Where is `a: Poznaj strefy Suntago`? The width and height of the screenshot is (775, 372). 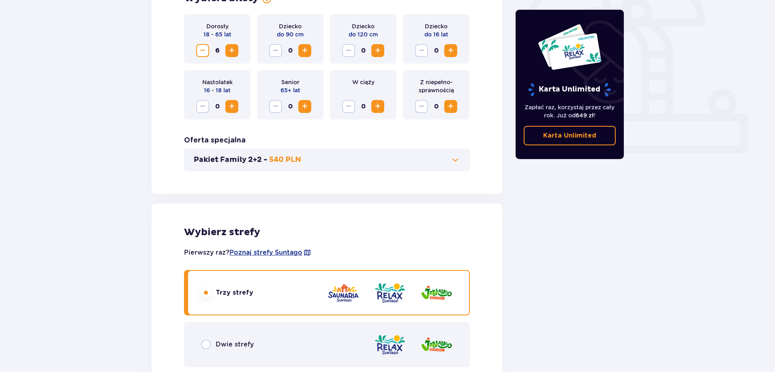 a: Poznaj strefy Suntago is located at coordinates (266, 253).